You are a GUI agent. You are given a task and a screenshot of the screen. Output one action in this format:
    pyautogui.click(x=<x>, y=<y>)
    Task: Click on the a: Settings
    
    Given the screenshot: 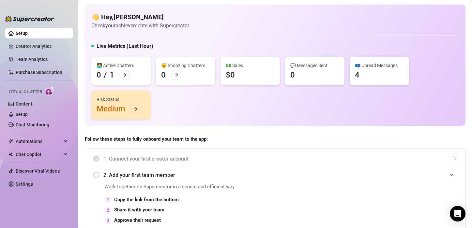 What is the action you would take?
    pyautogui.click(x=24, y=184)
    